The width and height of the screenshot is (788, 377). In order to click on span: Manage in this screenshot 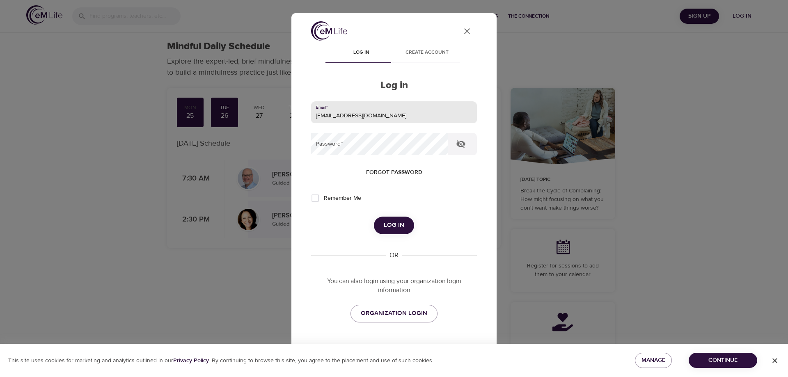, I will do `click(654, 360)`.